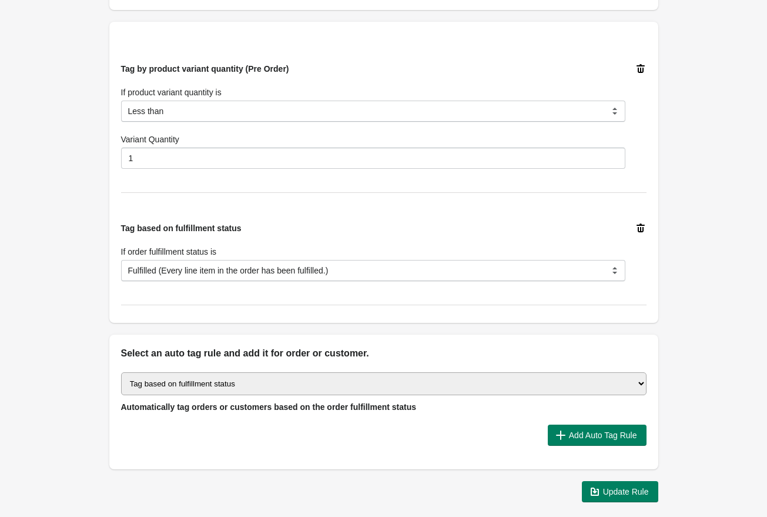  What do you see at coordinates (171, 92) in the screenshot?
I see `label: If product variant quantity is` at bounding box center [171, 92].